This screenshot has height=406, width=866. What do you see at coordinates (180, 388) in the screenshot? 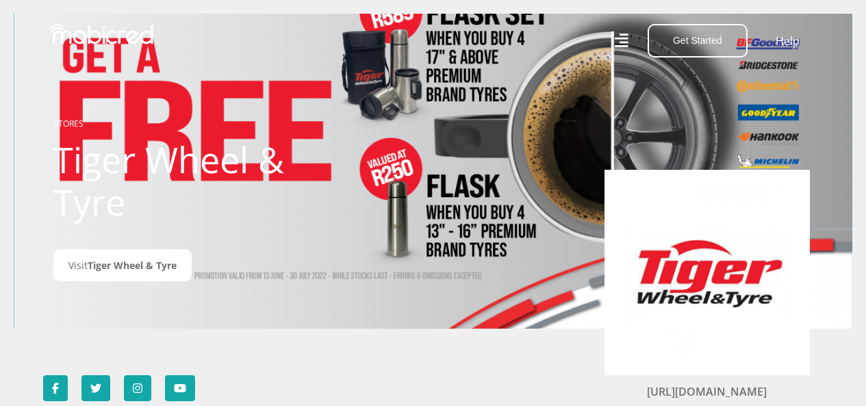
I see `a: Subscribe to Tiger Wheel & Tyre on YouTube` at bounding box center [180, 388].